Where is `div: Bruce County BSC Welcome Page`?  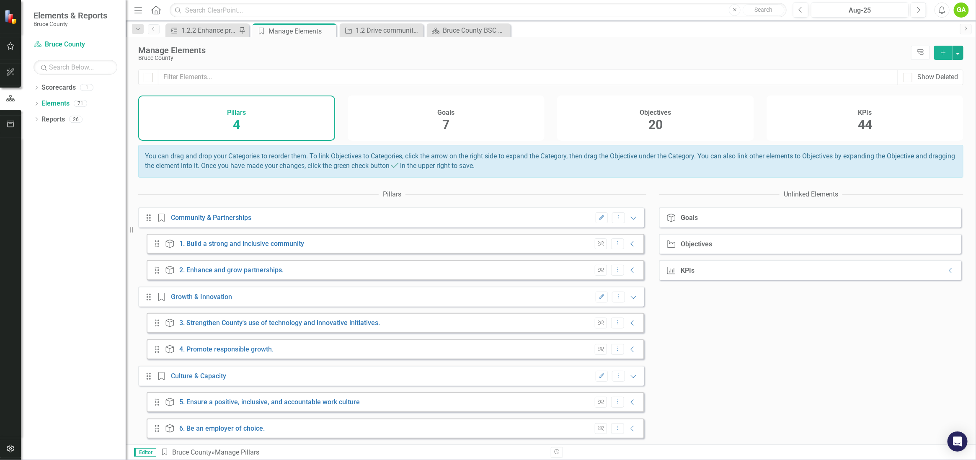
div: Bruce County BSC Welcome Page is located at coordinates (476, 30).